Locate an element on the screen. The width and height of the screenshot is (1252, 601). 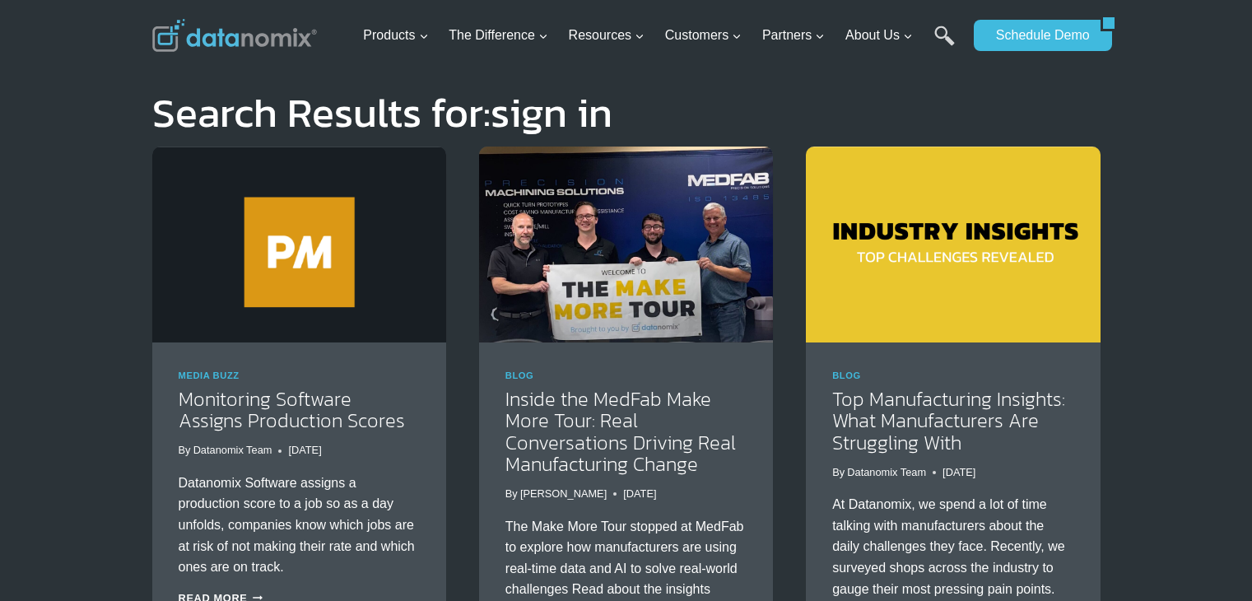
a: Datanomix Industry Insights. Top Challenges Revealed. is located at coordinates (953, 245).